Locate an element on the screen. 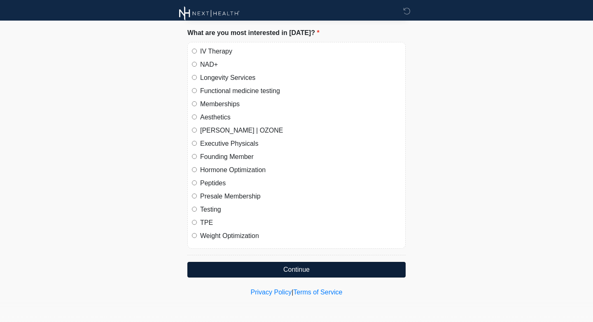 The image size is (593, 322). a: Privacy Policy is located at coordinates (271, 292).